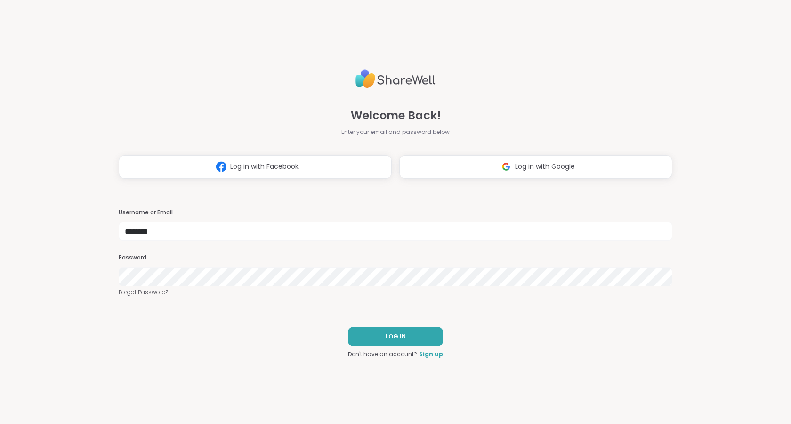 Image resolution: width=791 pixels, height=424 pixels. I want to click on span: Log in with Google, so click(544, 167).